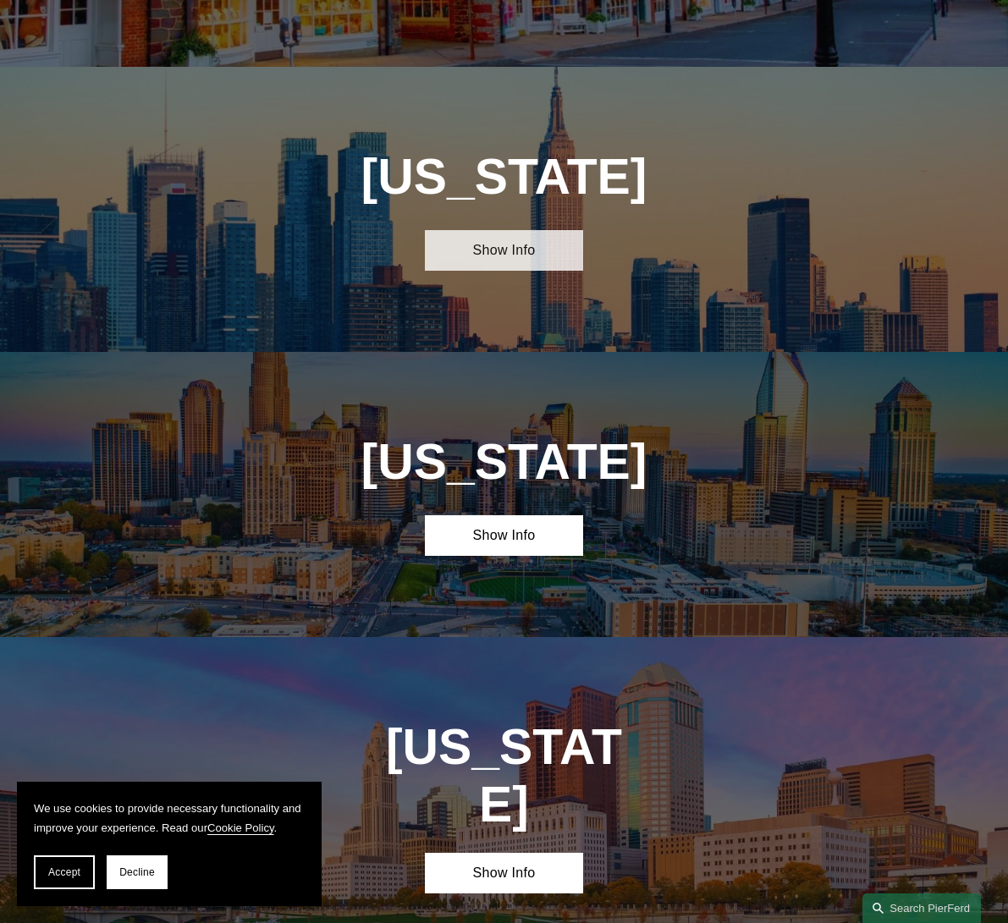  What do you see at coordinates (137, 872) in the screenshot?
I see `button: Decline` at bounding box center [137, 872].